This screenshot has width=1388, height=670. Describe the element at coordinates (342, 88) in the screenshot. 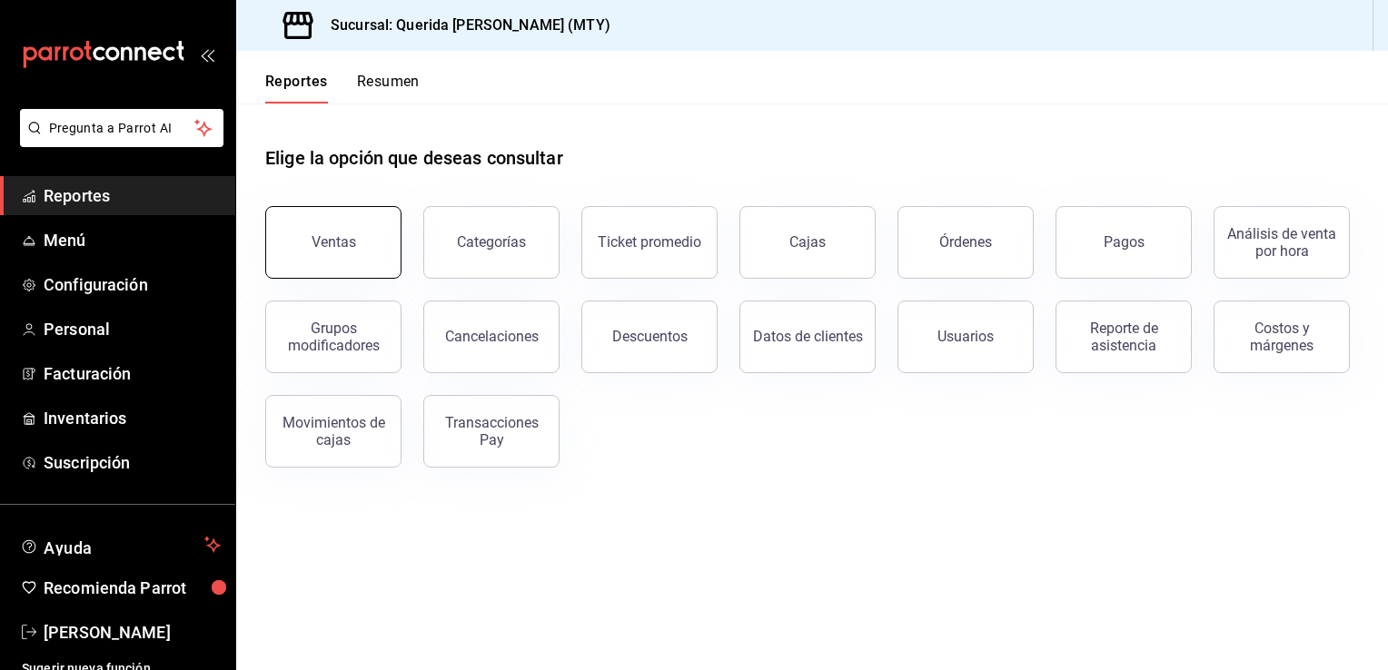

I see `div: navigation tabs` at that location.